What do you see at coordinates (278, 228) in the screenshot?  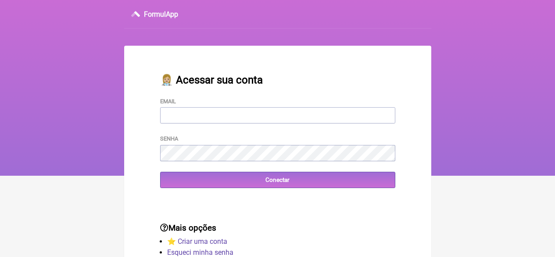 I see `h3: Mais opções` at bounding box center [278, 228].